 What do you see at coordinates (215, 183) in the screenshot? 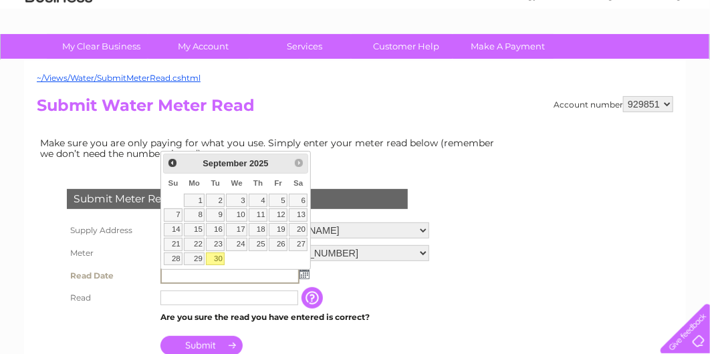
I see `span: Tuesday` at bounding box center [215, 183].